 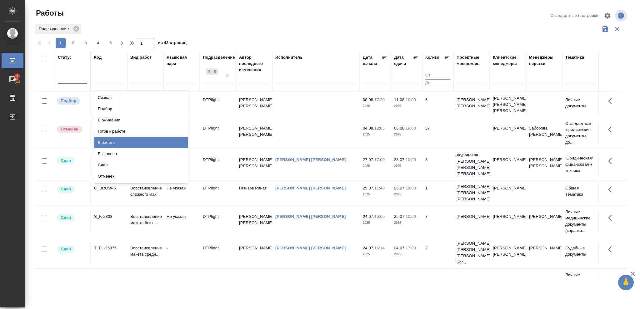 What do you see at coordinates (86, 43) in the screenshot?
I see `button: 3` at bounding box center [86, 43].